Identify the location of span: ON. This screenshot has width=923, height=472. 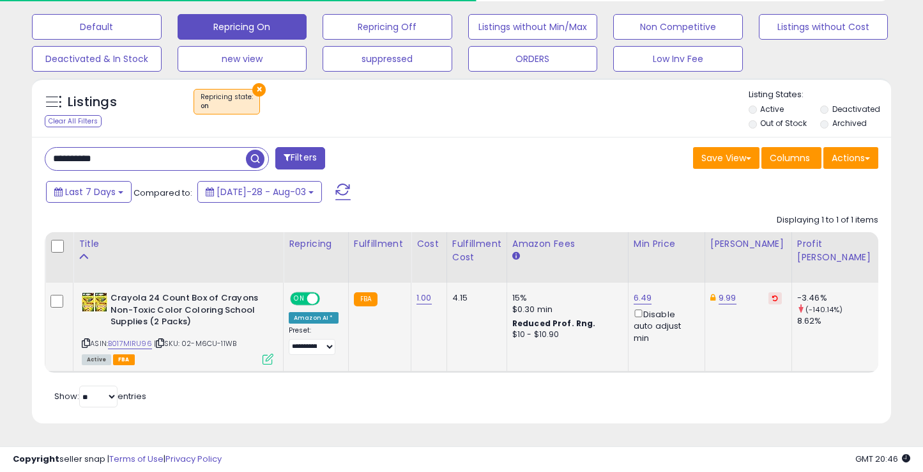
(299, 298).